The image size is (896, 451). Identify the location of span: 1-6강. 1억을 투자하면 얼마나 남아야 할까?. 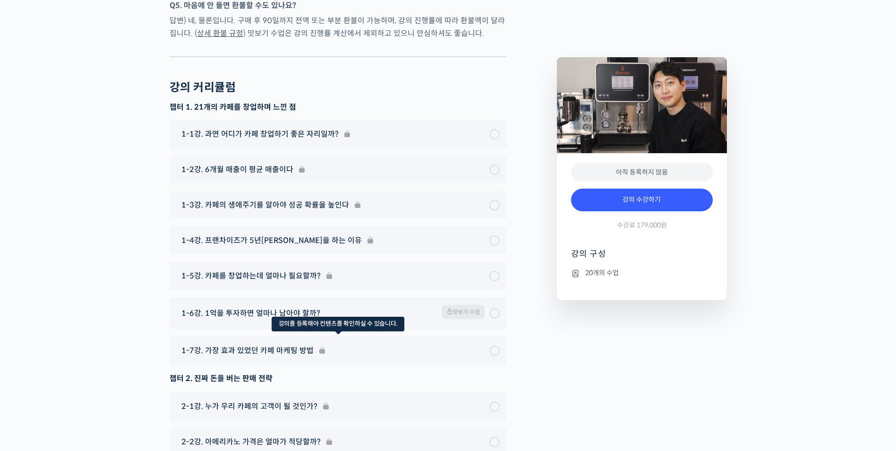
(251, 313).